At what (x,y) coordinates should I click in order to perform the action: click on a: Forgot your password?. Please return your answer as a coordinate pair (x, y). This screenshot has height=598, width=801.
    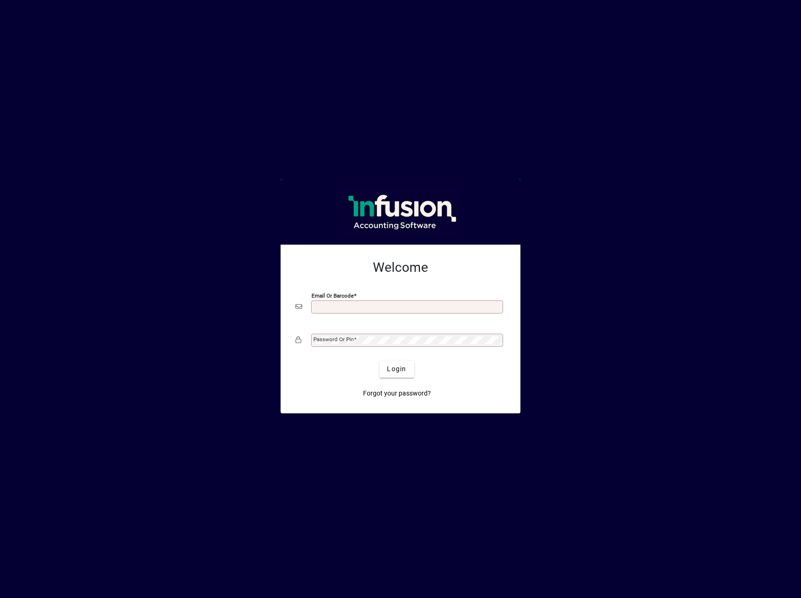
    Looking at the image, I should click on (397, 394).